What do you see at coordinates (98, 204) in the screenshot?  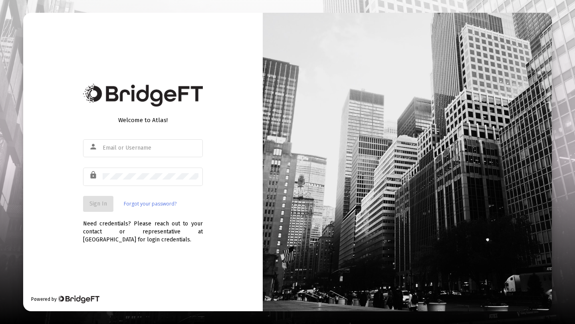 I see `span: Sign In` at bounding box center [98, 204].